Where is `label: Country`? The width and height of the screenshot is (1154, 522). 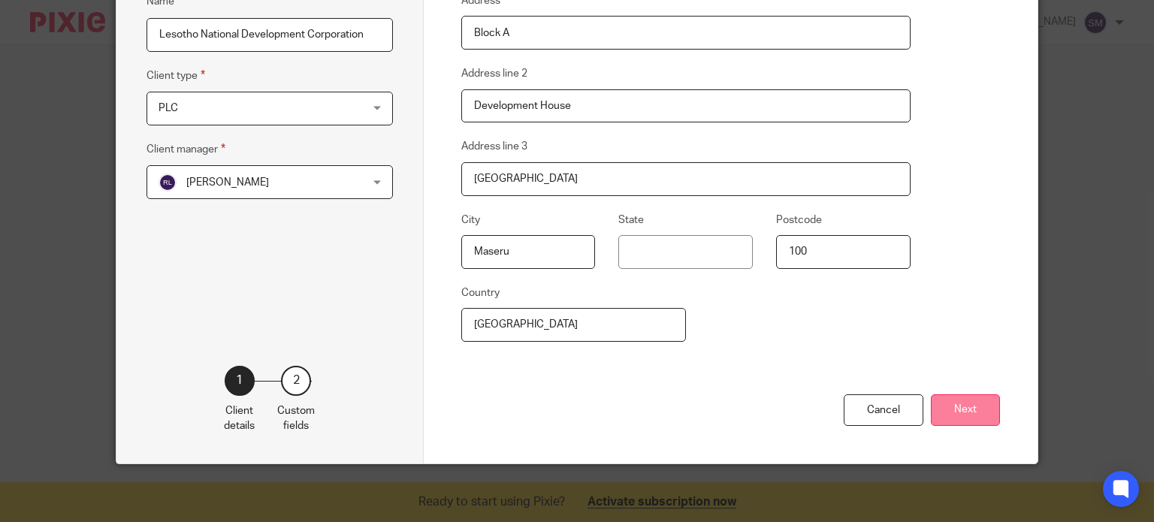 label: Country is located at coordinates (480, 293).